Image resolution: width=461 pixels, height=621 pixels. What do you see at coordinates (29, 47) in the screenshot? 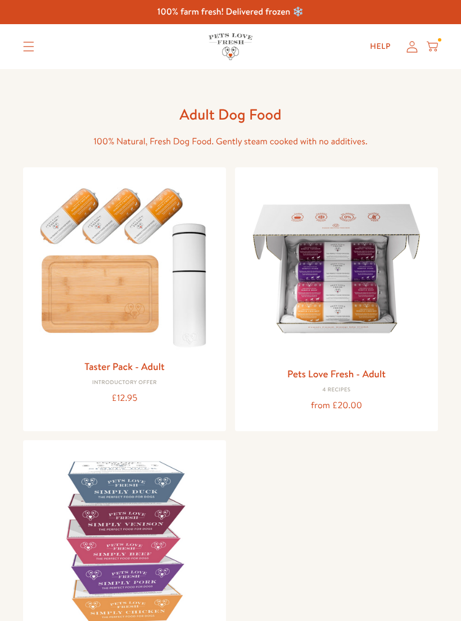
I see `summary: Translation missing: en.sections.header.menu` at bounding box center [29, 47].